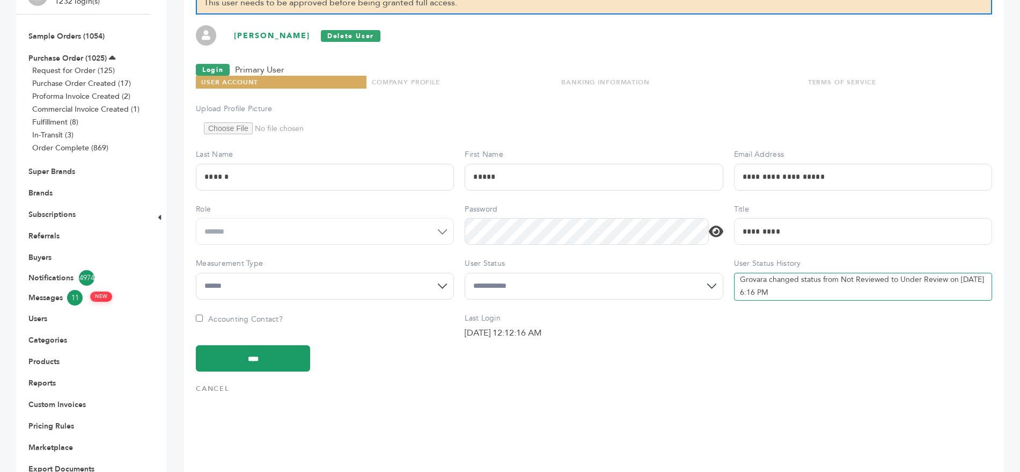  I want to click on a: COMPANY PROFILE, so click(406, 82).